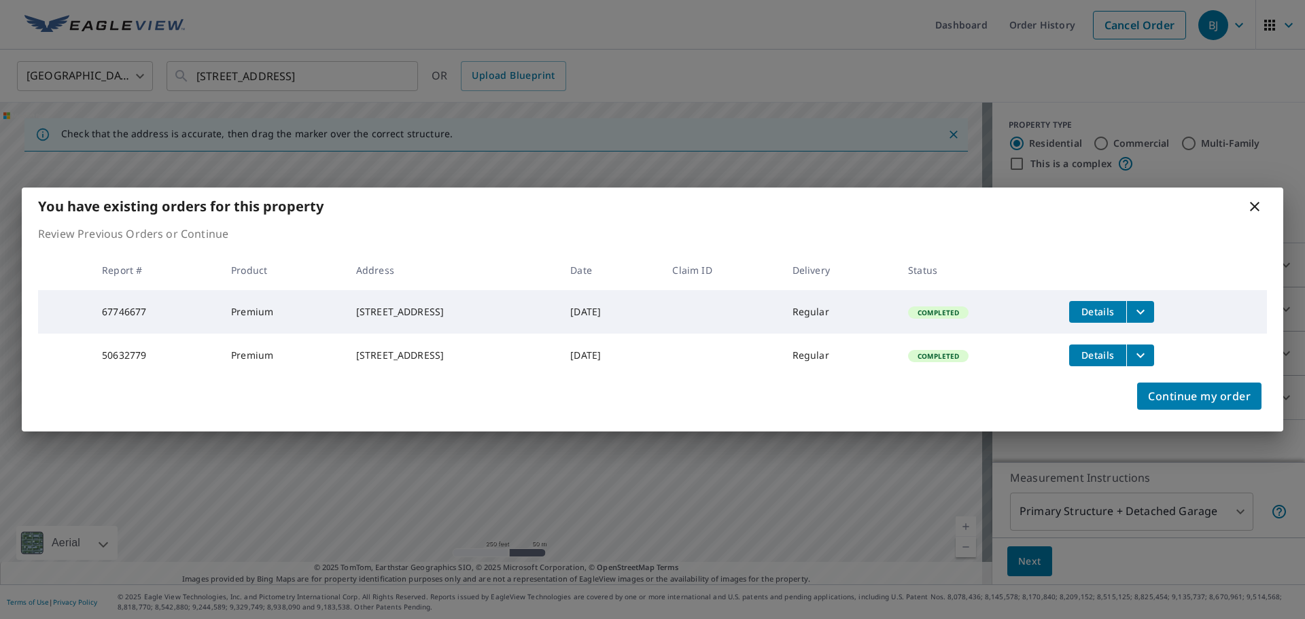 This screenshot has height=619, width=1305. What do you see at coordinates (840, 270) in the screenshot?
I see `th: Delivery` at bounding box center [840, 270].